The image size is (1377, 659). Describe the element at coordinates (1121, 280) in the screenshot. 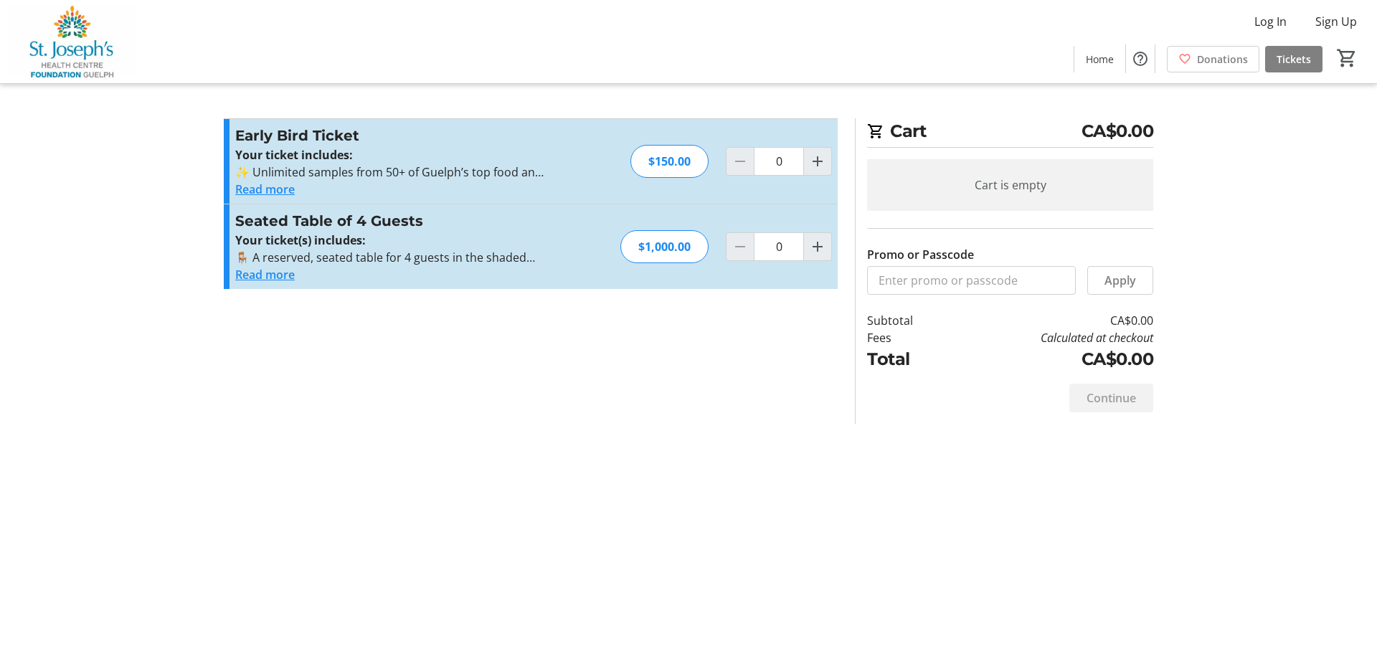

I see `button: Apply` at that location.